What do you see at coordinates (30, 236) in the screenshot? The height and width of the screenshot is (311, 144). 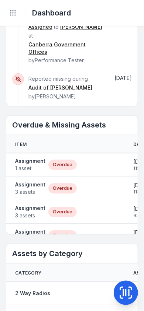 I see `a: Assignment` at bounding box center [30, 236].